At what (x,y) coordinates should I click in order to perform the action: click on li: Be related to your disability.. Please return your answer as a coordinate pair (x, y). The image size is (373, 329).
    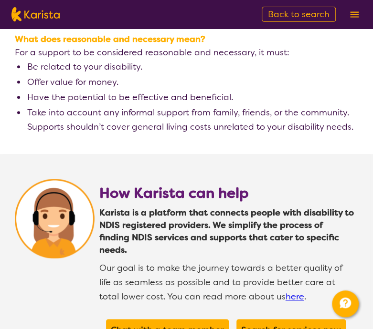
    Looking at the image, I should click on (192, 67).